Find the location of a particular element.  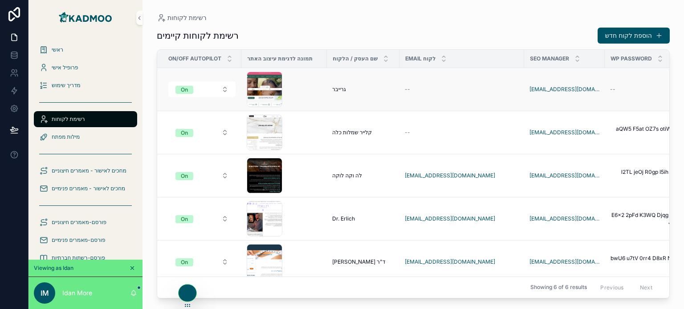

span: מחכים לאישור - מאמרים חיצוניים is located at coordinates (89, 171).